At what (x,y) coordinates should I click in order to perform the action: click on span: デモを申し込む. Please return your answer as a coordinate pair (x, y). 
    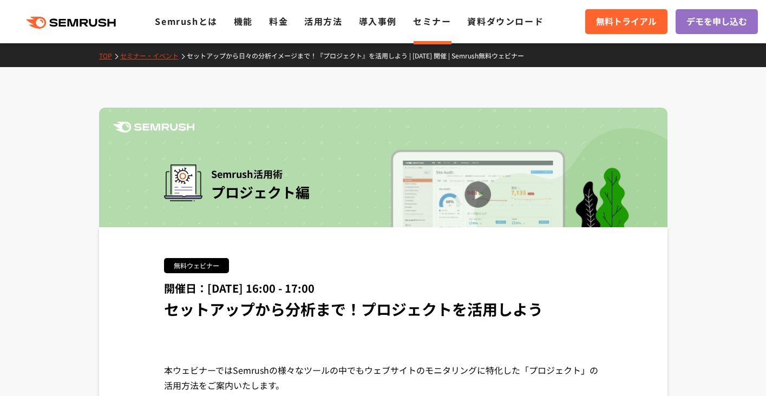
    Looking at the image, I should click on (717, 22).